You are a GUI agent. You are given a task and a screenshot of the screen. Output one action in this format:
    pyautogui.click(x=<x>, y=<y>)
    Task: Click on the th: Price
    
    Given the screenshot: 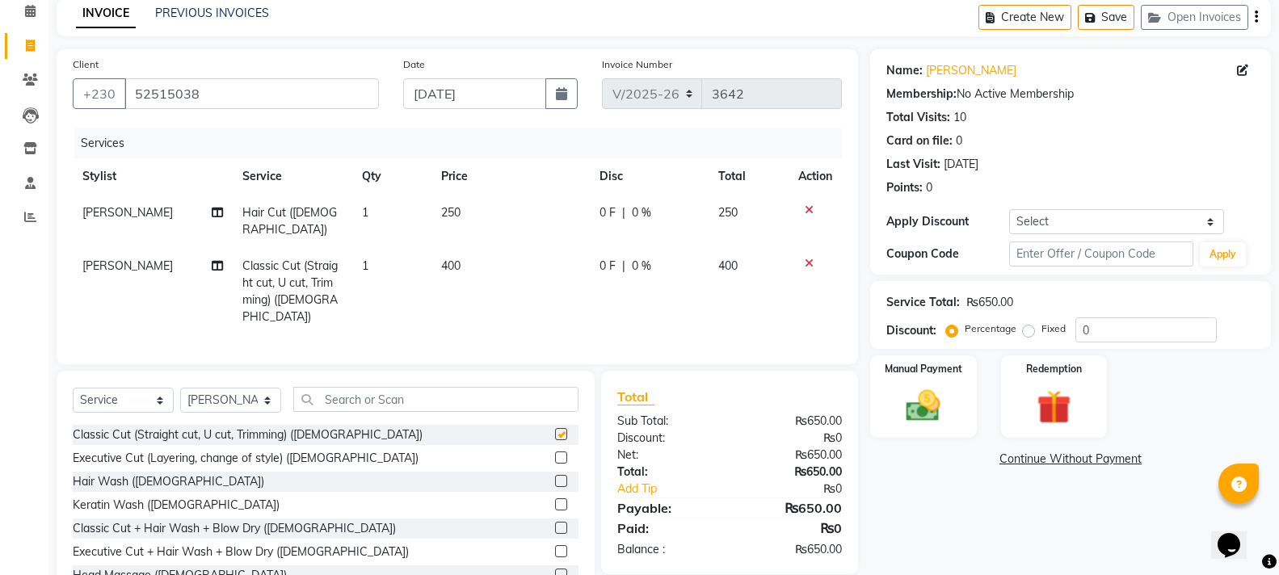 What is the action you would take?
    pyautogui.click(x=511, y=176)
    